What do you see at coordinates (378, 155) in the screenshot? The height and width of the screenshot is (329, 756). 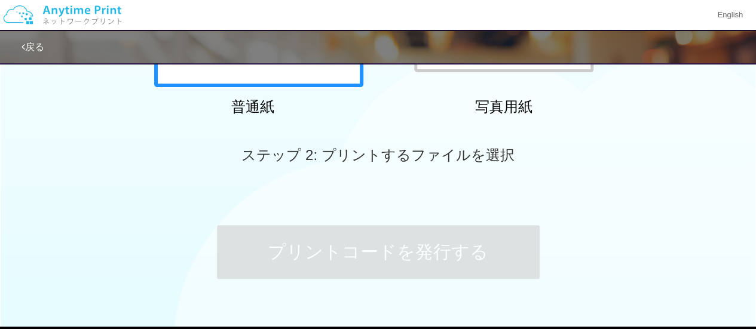 I see `span: ステップ 2: プリントするファイルを選択` at bounding box center [378, 155].